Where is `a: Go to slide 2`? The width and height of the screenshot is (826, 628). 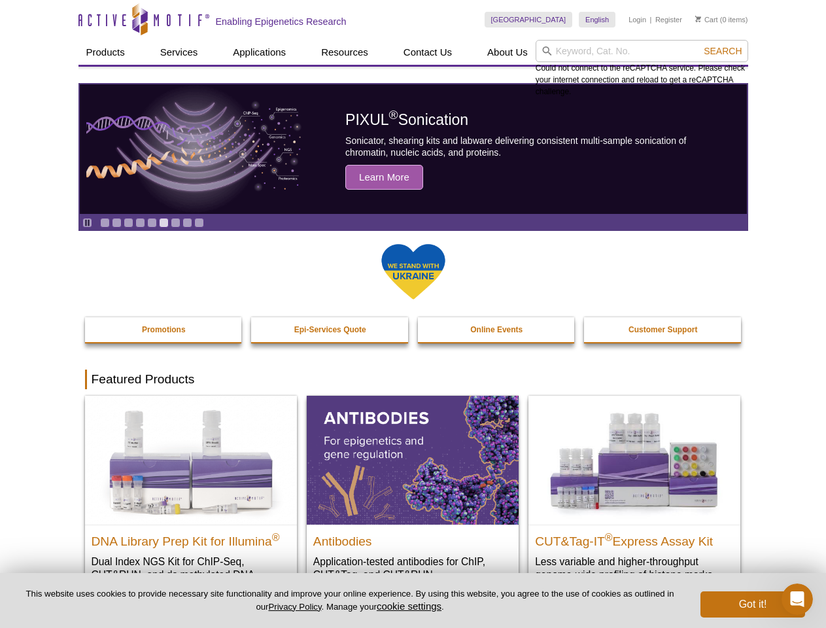 a: Go to slide 2 is located at coordinates (116, 222).